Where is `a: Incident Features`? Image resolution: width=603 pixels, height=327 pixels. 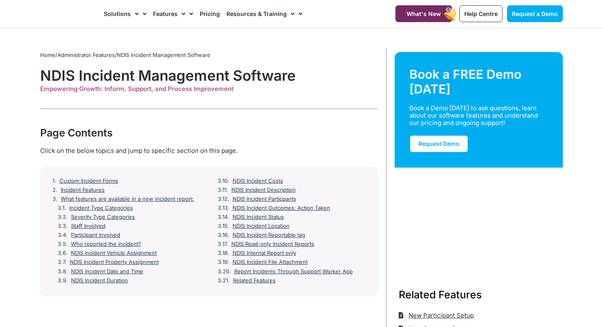
a: Incident Features is located at coordinates (82, 190).